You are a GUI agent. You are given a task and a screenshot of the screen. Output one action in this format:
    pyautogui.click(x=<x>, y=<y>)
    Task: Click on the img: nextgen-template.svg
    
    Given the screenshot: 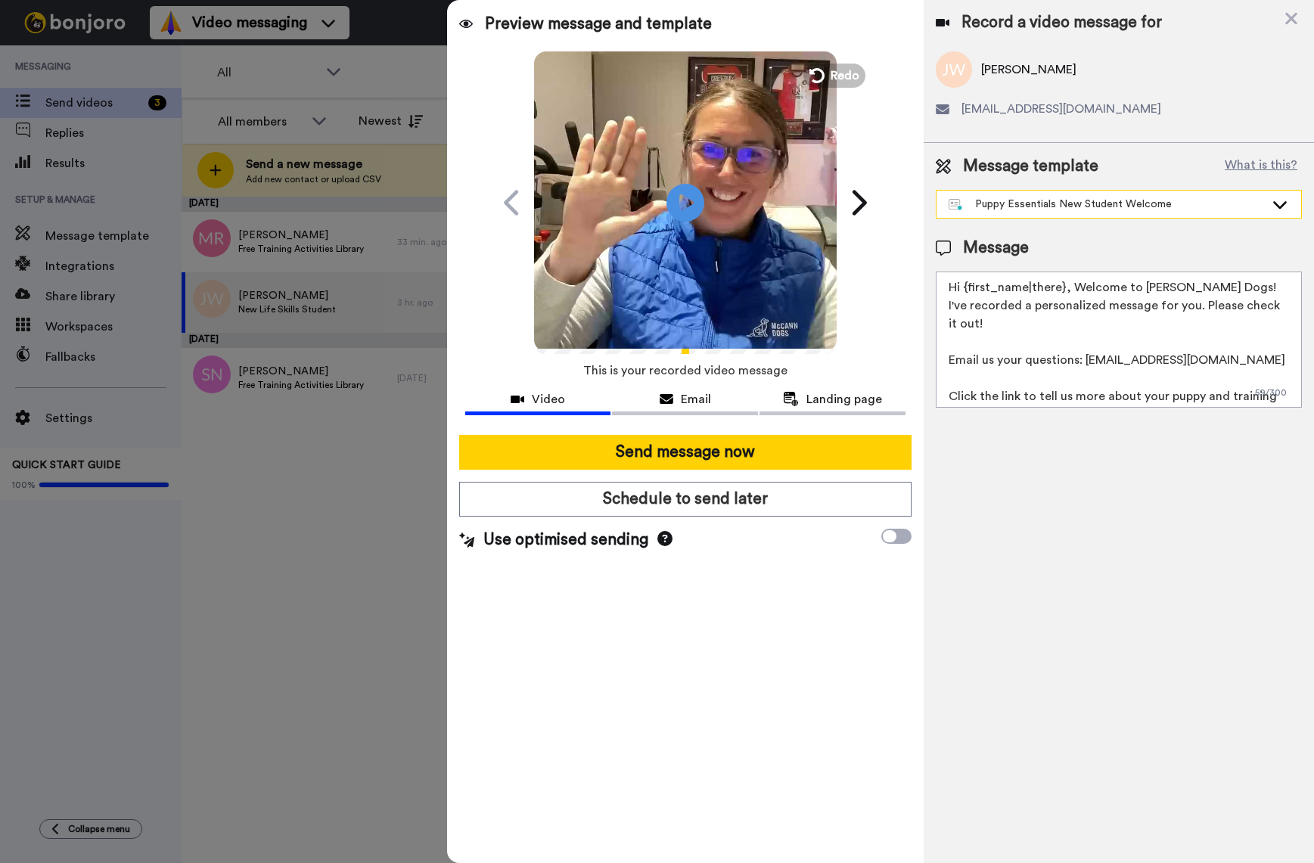 What is the action you would take?
    pyautogui.click(x=955, y=205)
    